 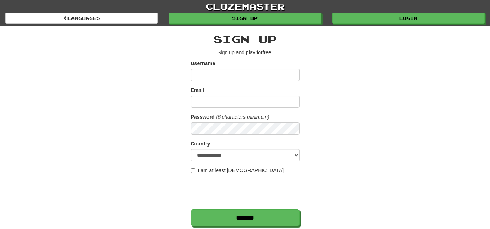 I want to click on em: (6 characters minimum), so click(x=242, y=117).